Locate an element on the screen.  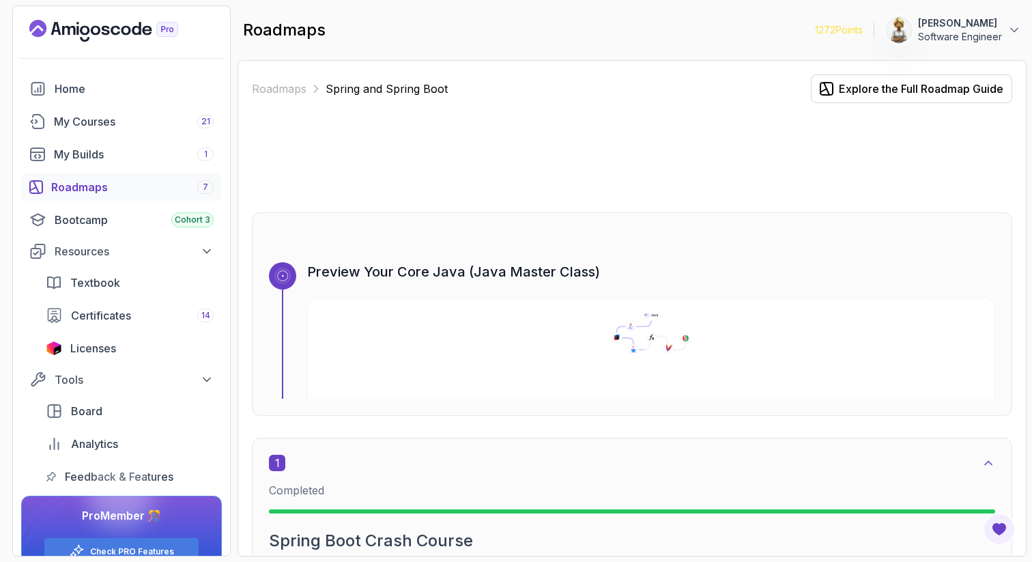
a: bootcamp is located at coordinates (122, 220).